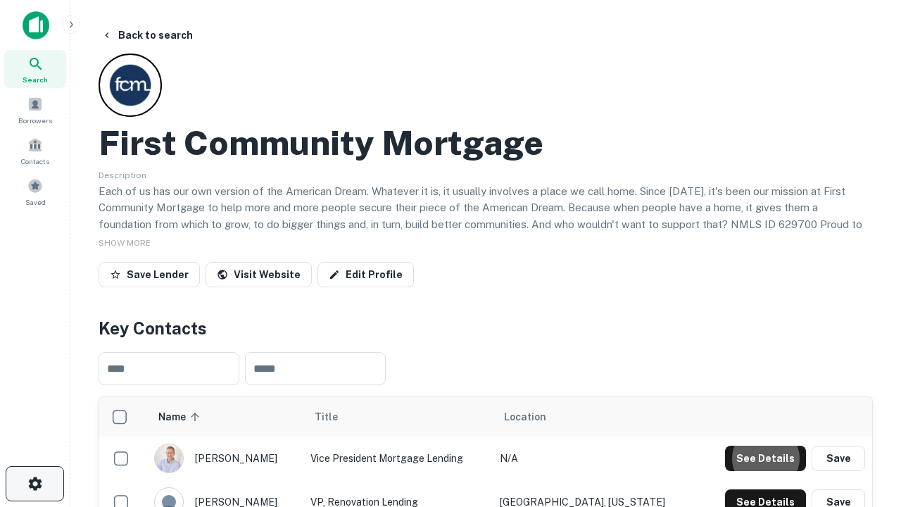 This screenshot has width=901, height=507. What do you see at coordinates (595, 417) in the screenshot?
I see `th: Location` at bounding box center [595, 417].